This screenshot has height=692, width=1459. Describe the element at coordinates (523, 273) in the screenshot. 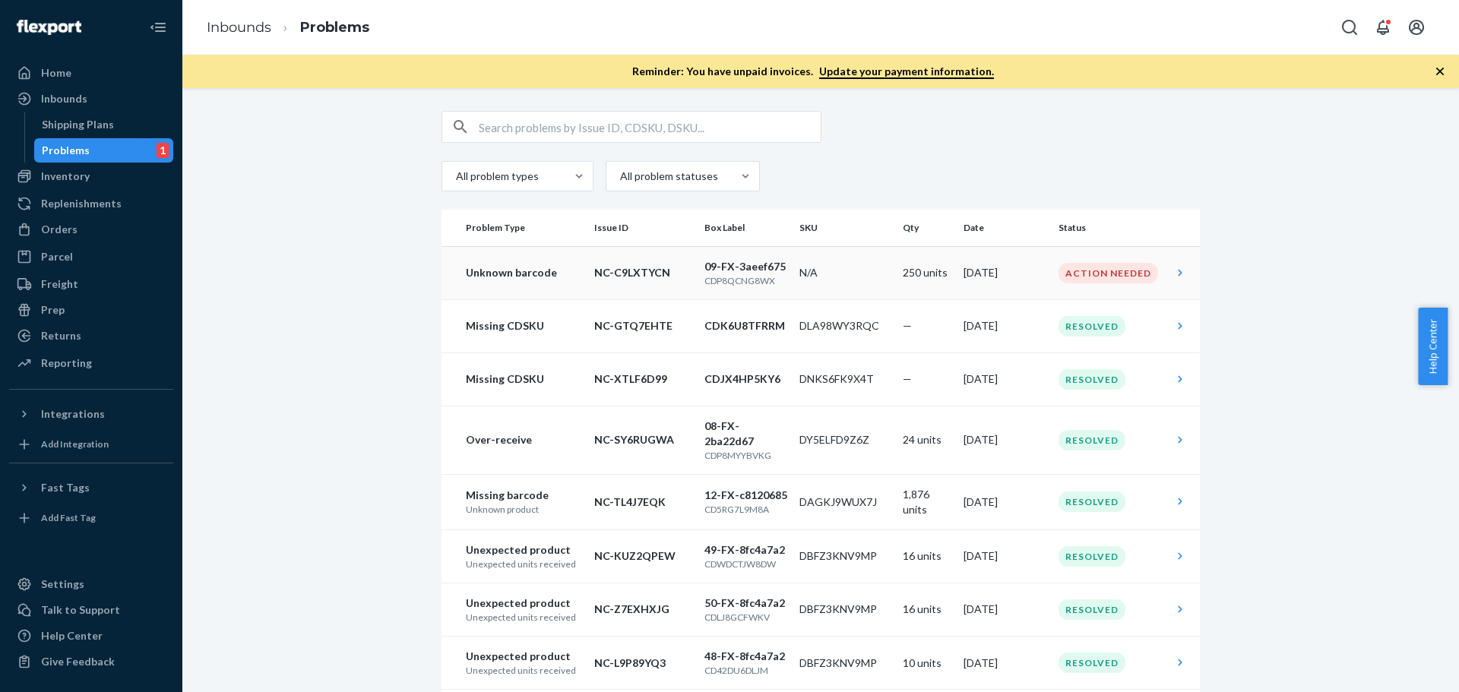

I see `p: Unknown barcode` at that location.